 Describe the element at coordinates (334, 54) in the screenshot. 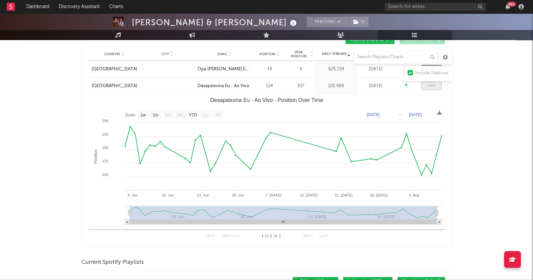

I see `span: Daily Streams` at that location.